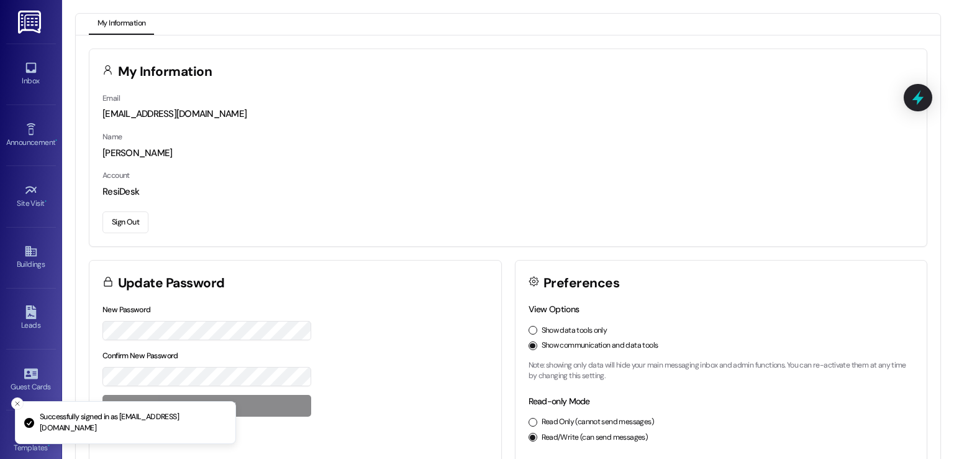 This screenshot has height=459, width=954. What do you see at coordinates (31, 318) in the screenshot?
I see `a: Leads` at bounding box center [31, 318].